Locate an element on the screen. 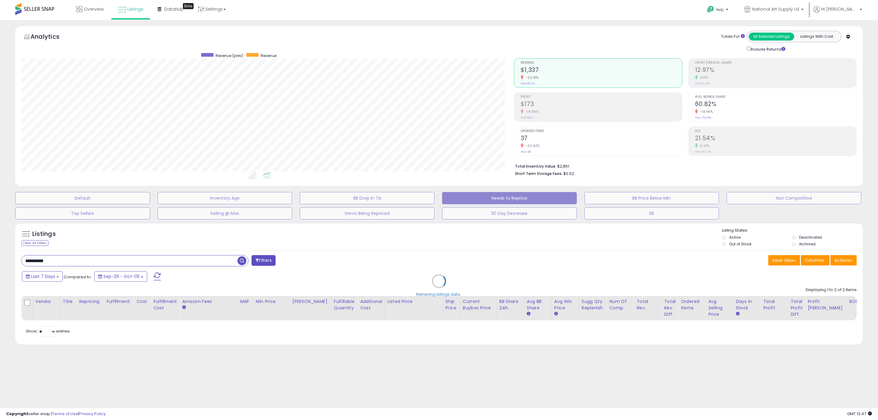 This screenshot has width=878, height=420. span: Overview is located at coordinates (94, 9).